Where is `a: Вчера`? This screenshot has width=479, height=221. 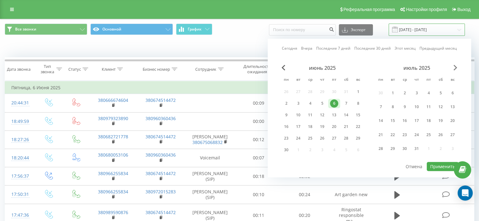
a: Вчера is located at coordinates (307, 48).